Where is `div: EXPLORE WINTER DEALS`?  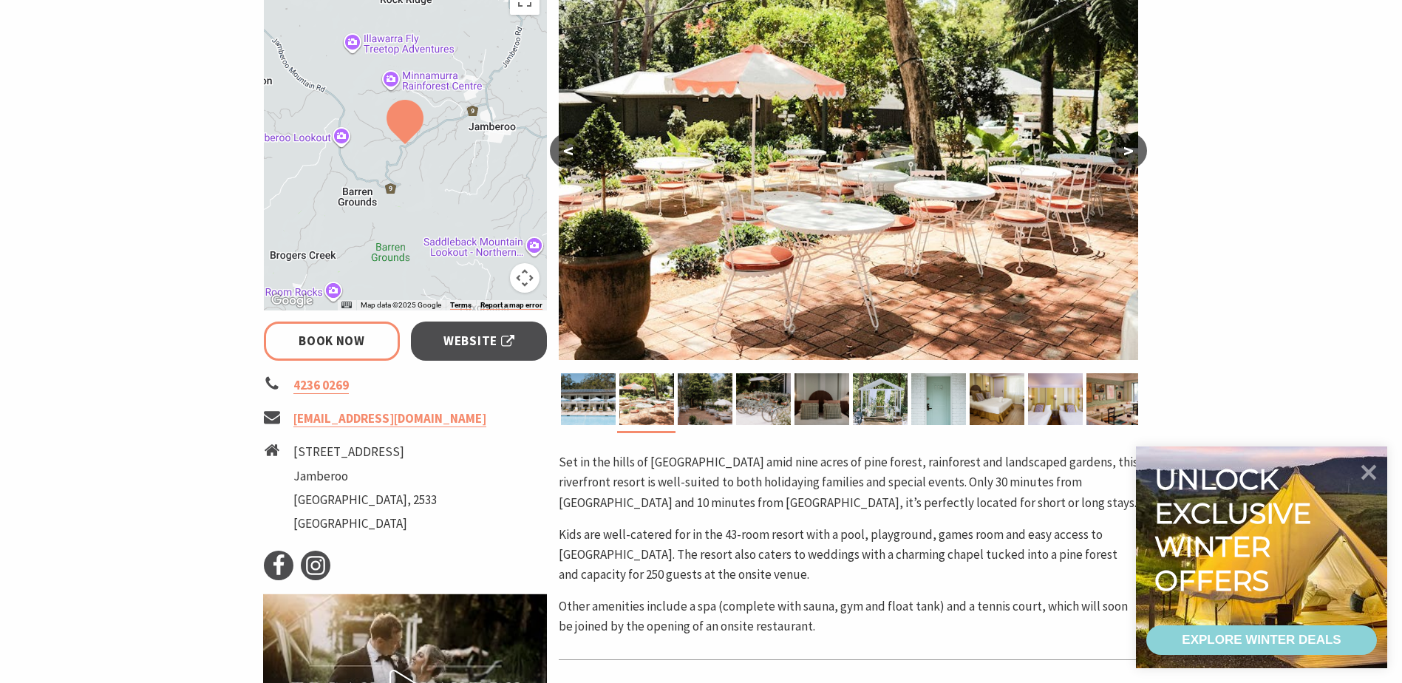
div: EXPLORE WINTER DEALS is located at coordinates (1261, 640).